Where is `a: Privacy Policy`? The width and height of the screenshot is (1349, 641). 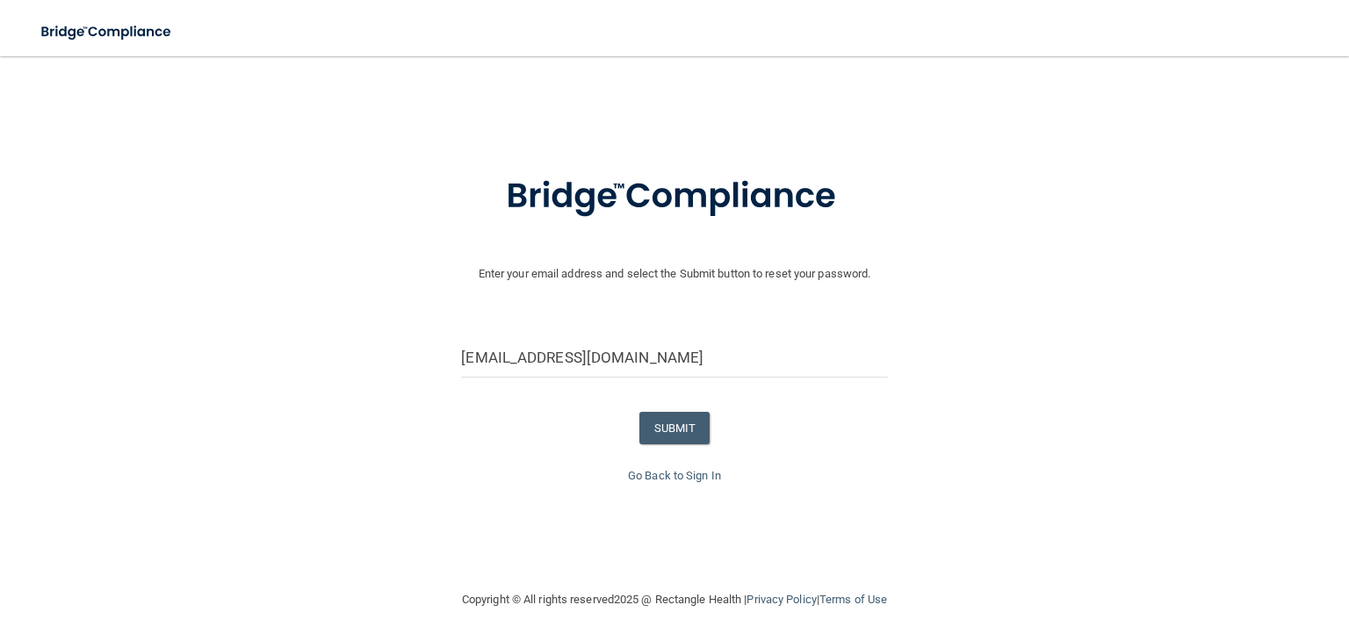 a: Privacy Policy is located at coordinates (781, 599).